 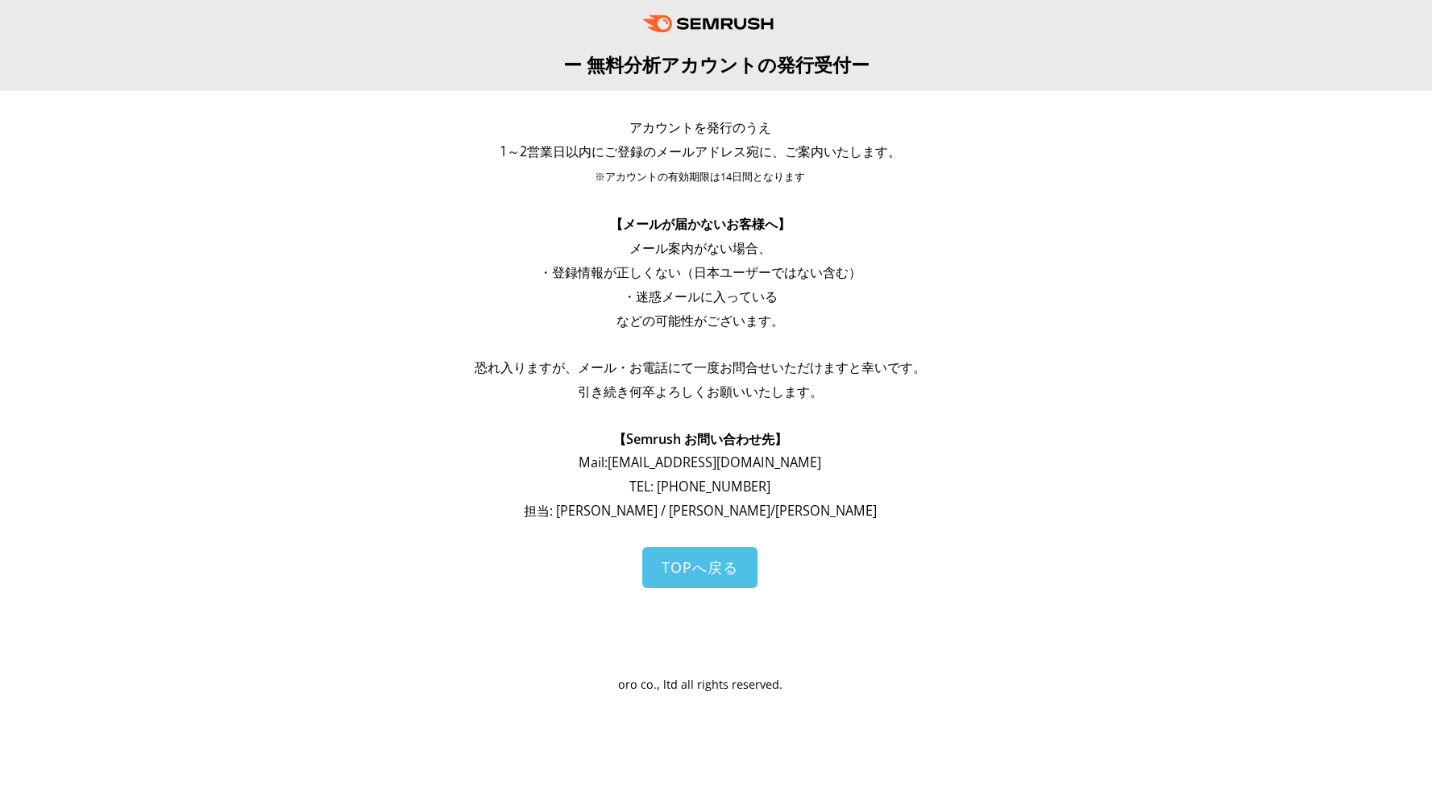 I want to click on span: ・迷惑メールに入っている, so click(x=700, y=296).